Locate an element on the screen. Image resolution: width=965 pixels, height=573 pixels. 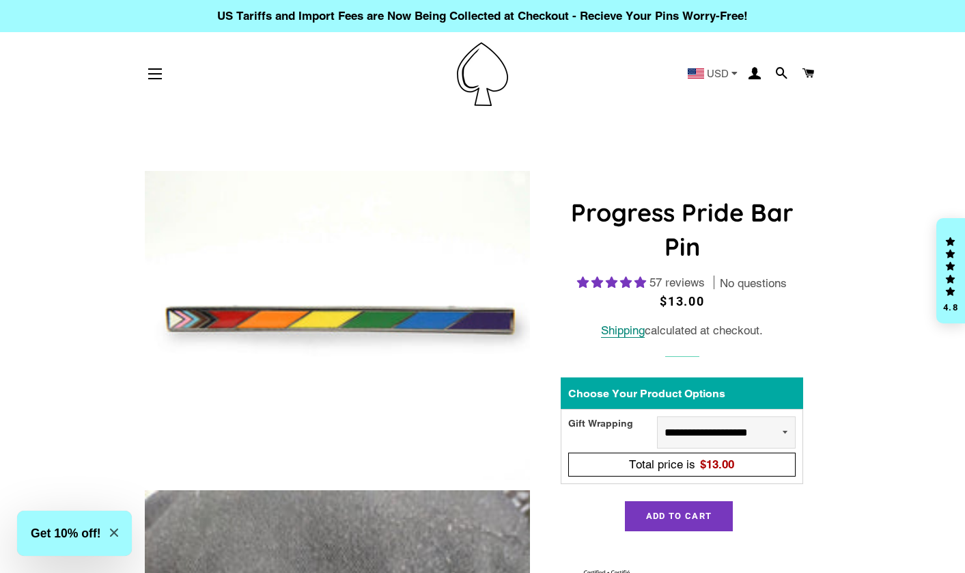
button: Add to Cart is located at coordinates (679, 516).